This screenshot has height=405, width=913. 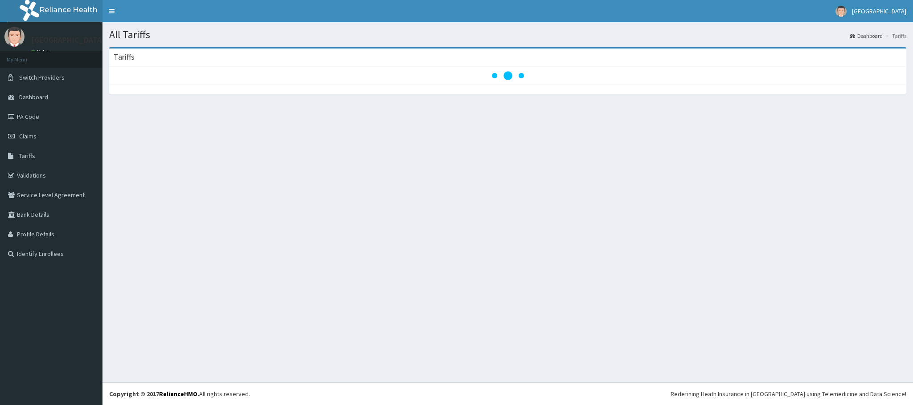 What do you see at coordinates (178, 394) in the screenshot?
I see `a: RelianceHMO` at bounding box center [178, 394].